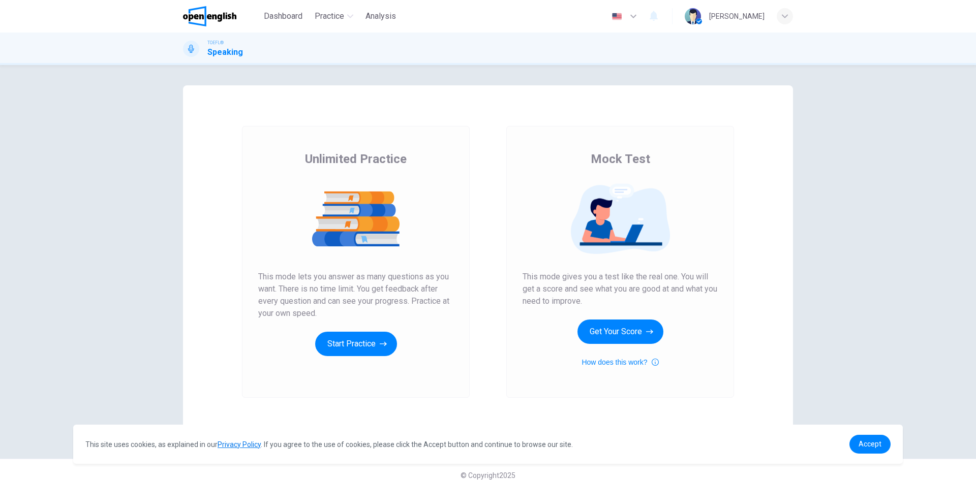 The width and height of the screenshot is (976, 480). Describe the element at coordinates (381, 16) in the screenshot. I see `span: Analysis` at that location.